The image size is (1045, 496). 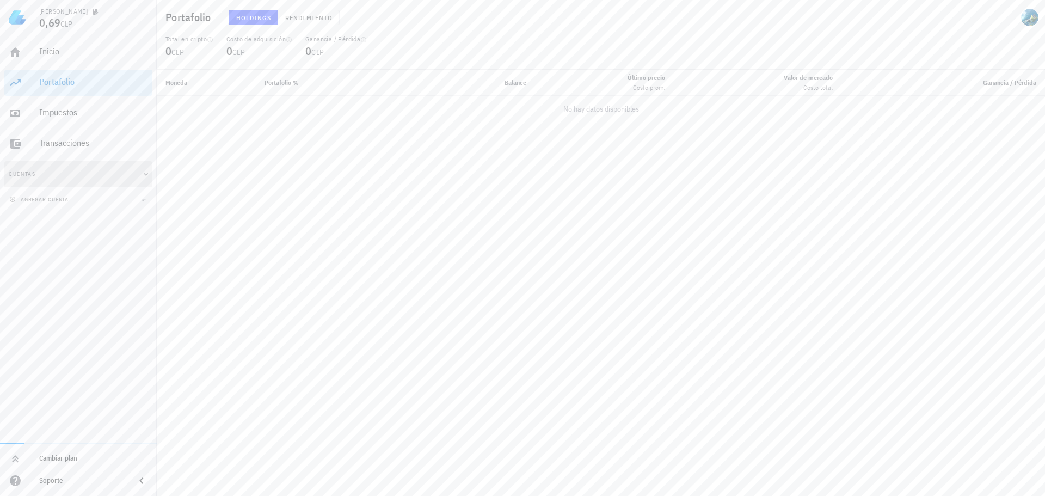 I want to click on td: No hay datos disponibles, so click(x=601, y=109).